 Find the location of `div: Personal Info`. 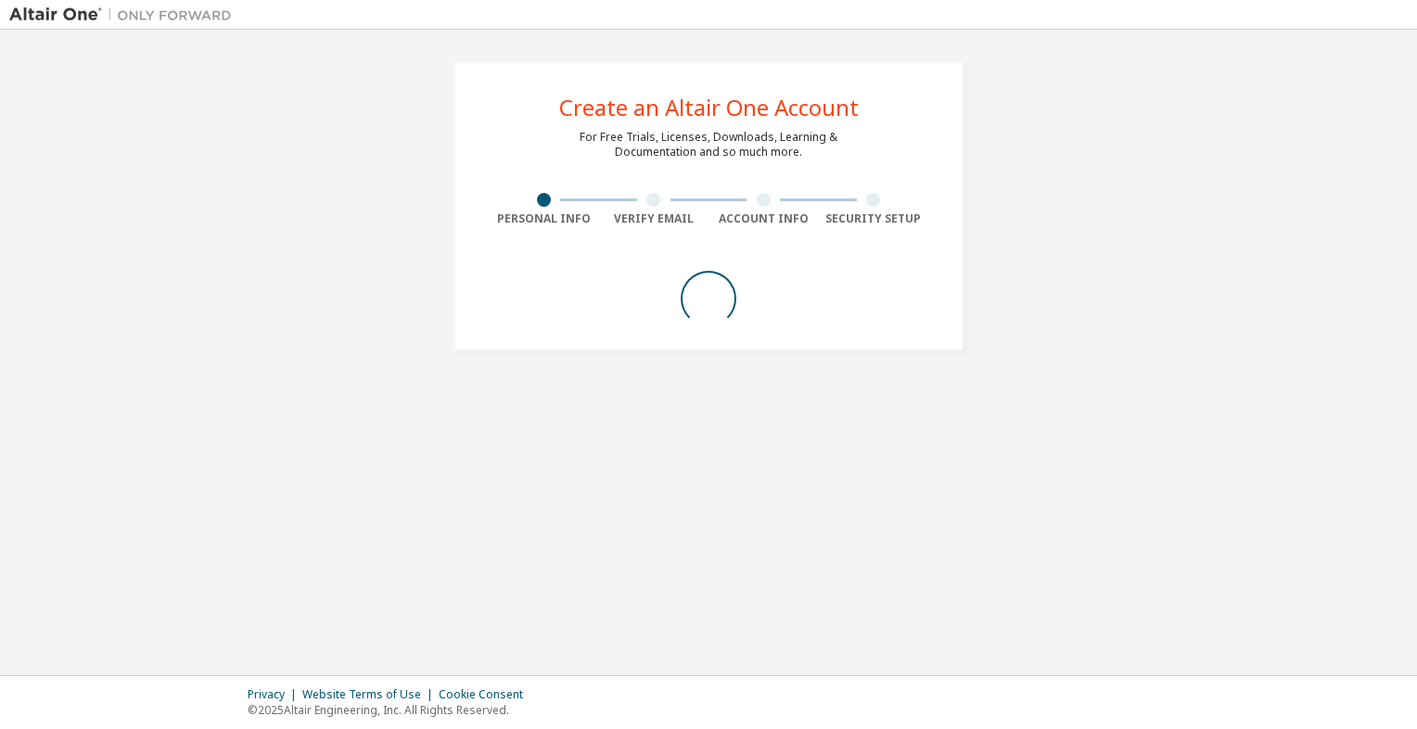

div: Personal Info is located at coordinates (544, 219).